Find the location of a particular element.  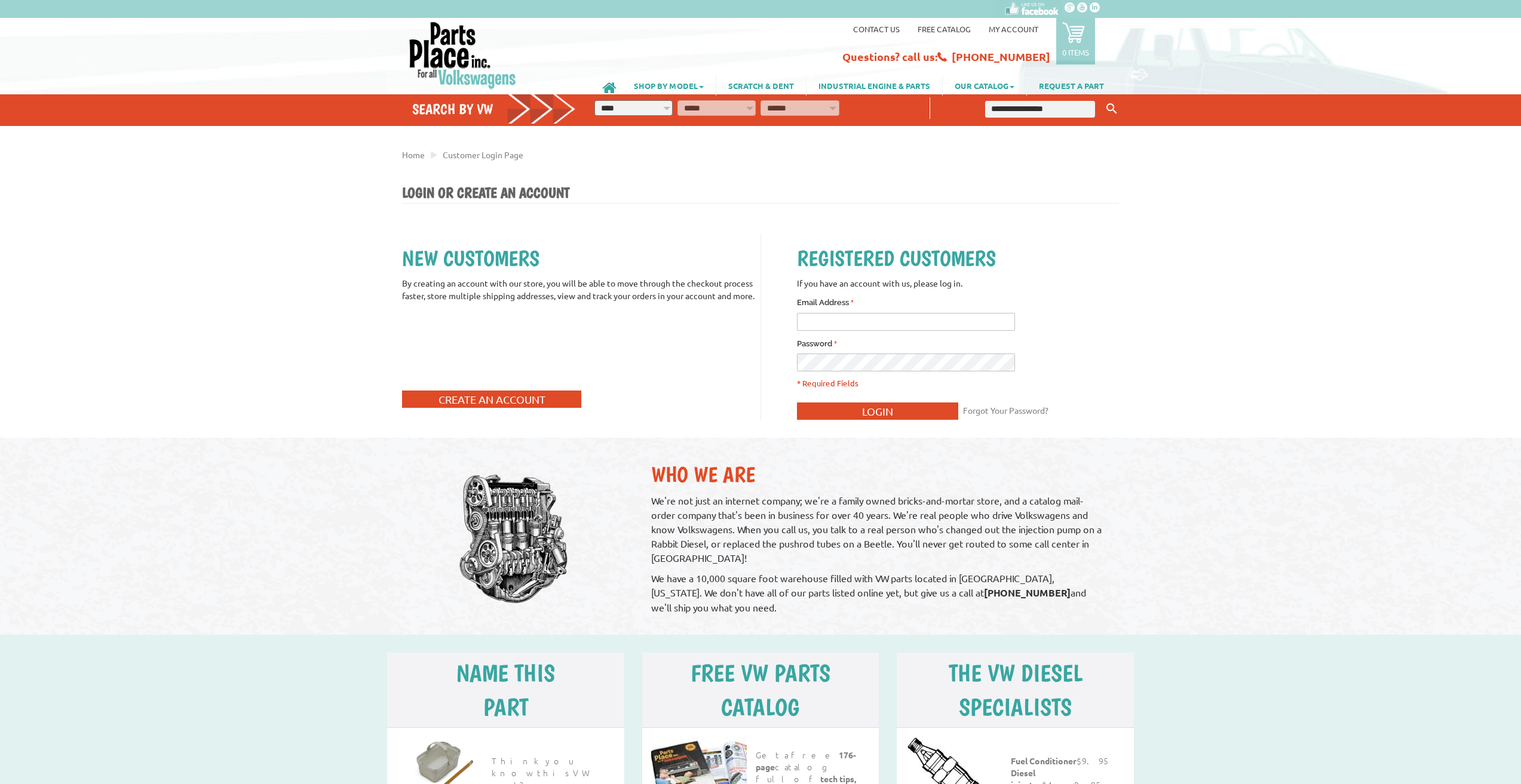

span: Home is located at coordinates (413, 154).